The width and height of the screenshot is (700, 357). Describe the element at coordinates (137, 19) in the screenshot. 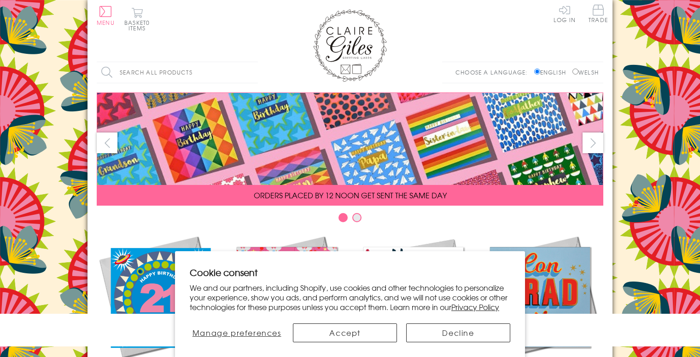

I see `button: Basket0 items` at that location.